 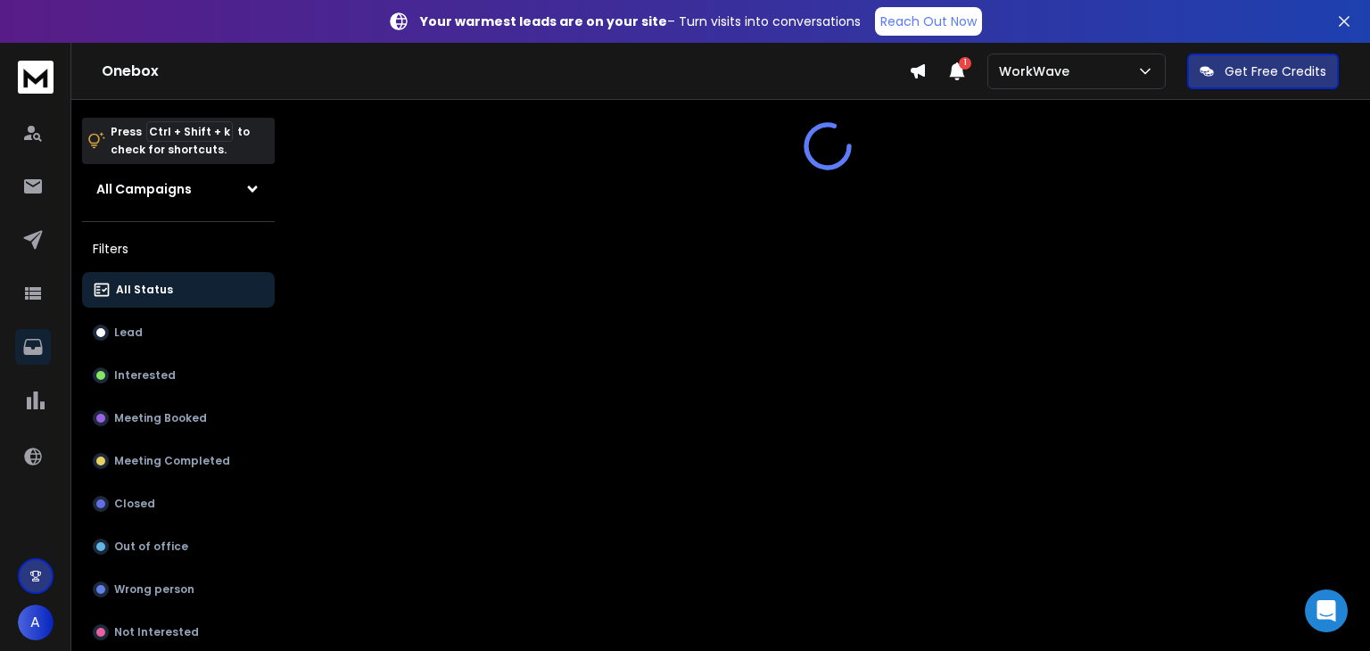 What do you see at coordinates (543, 21) in the screenshot?
I see `strong: Your warmest leads are on your site` at bounding box center [543, 21].